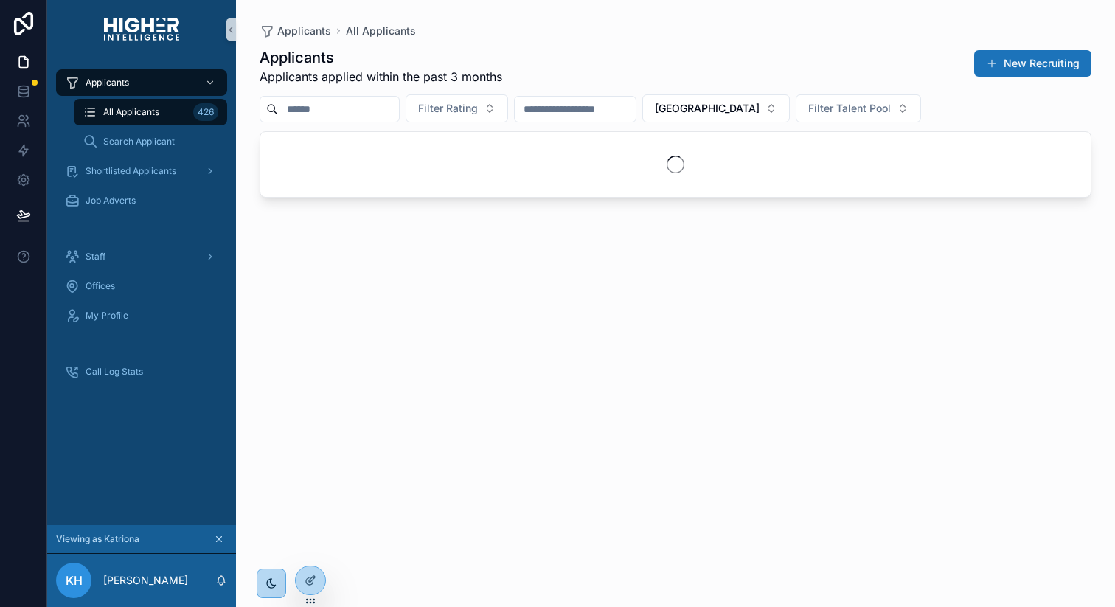 Image resolution: width=1115 pixels, height=607 pixels. What do you see at coordinates (95, 257) in the screenshot?
I see `span: Staff` at bounding box center [95, 257].